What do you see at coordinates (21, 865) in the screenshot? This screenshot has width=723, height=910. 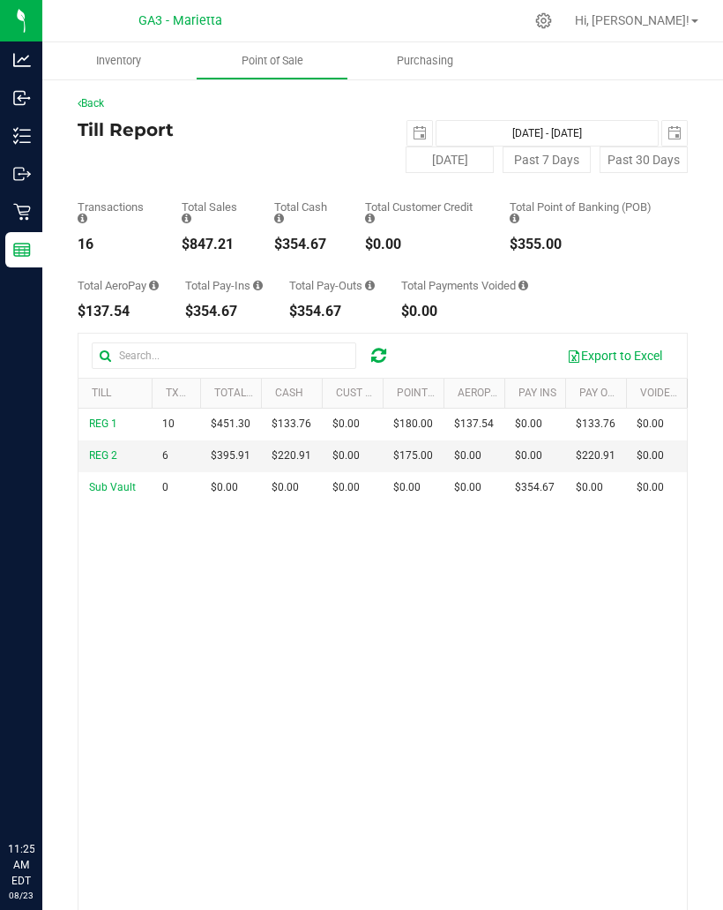 I see `p: 11:25 AM EDT` at bounding box center [21, 865].